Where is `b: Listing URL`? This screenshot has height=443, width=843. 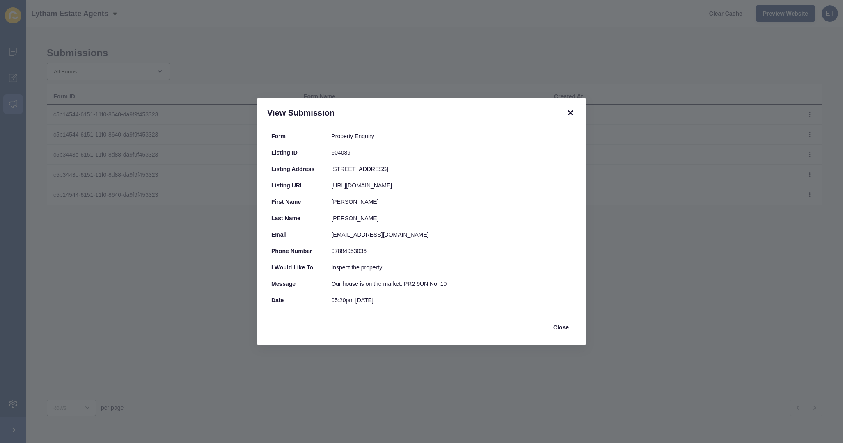
b: Listing URL is located at coordinates (287, 185).